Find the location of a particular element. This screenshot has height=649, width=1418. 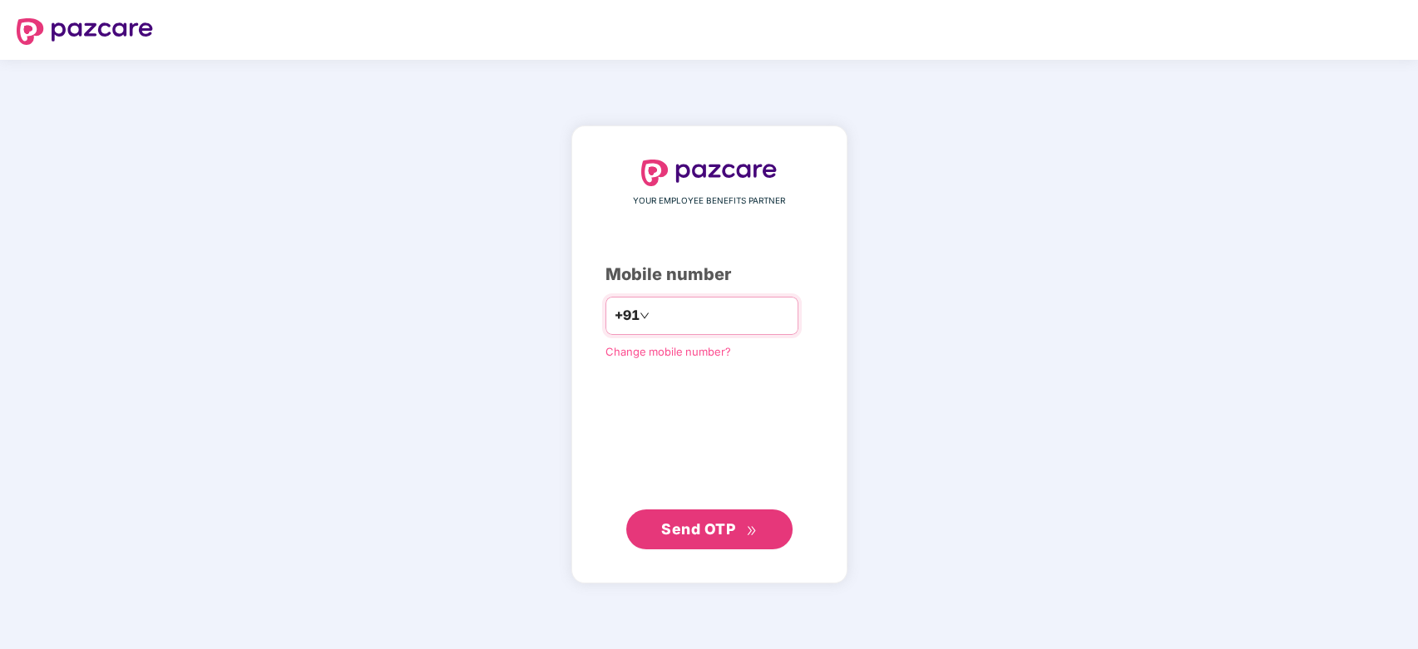

span: double-right is located at coordinates (751, 531).